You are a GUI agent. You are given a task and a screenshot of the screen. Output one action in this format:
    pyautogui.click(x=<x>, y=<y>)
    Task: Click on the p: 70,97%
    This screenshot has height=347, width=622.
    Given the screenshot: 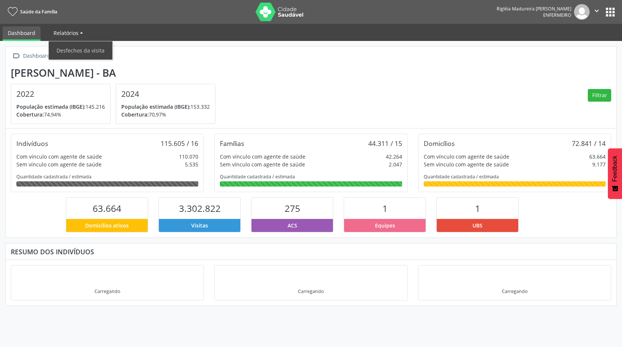 What is the action you would take?
    pyautogui.click(x=166, y=114)
    